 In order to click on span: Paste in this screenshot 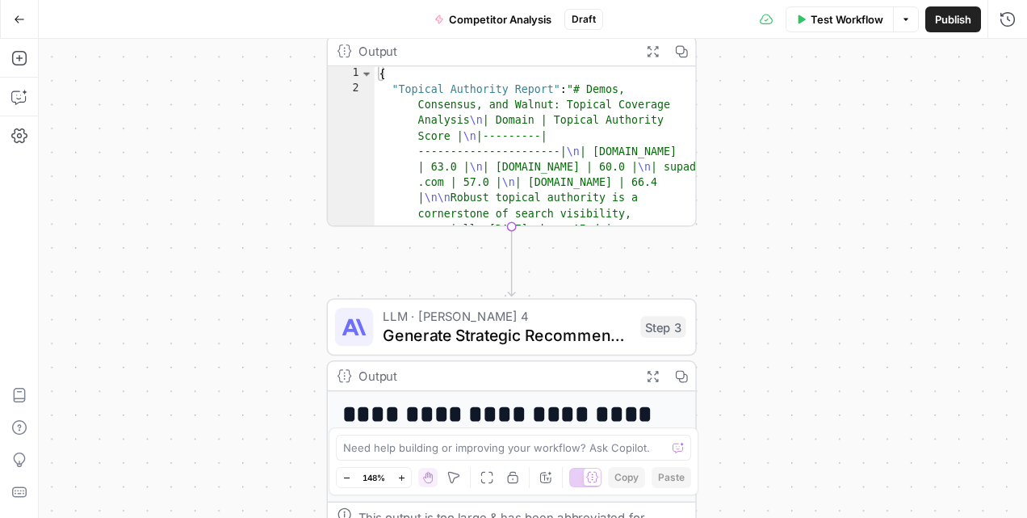, I will do `click(671, 477)`.